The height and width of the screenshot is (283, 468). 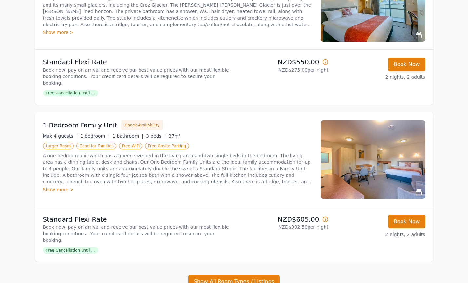 I want to click on span: Max 4 guests |, so click(x=60, y=136).